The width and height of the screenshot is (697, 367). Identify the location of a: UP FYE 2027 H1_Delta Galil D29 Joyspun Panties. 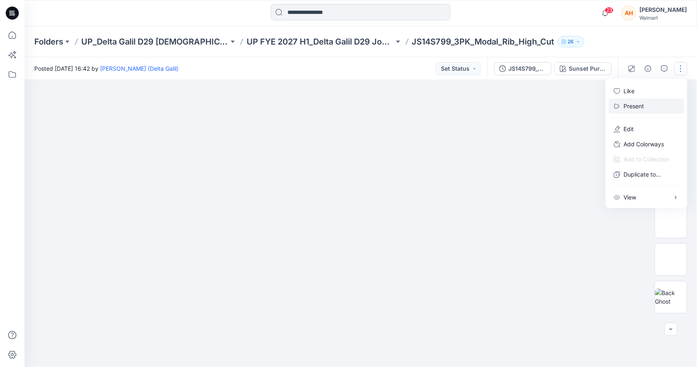
(320, 42).